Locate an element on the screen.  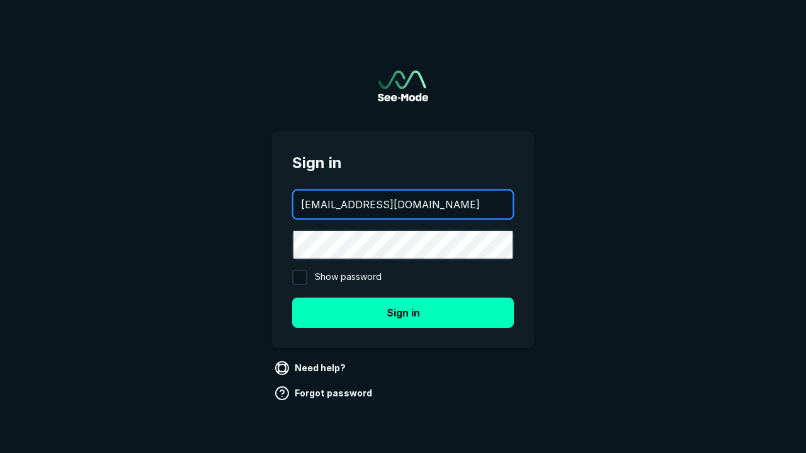
a: Need help? is located at coordinates (311, 368).